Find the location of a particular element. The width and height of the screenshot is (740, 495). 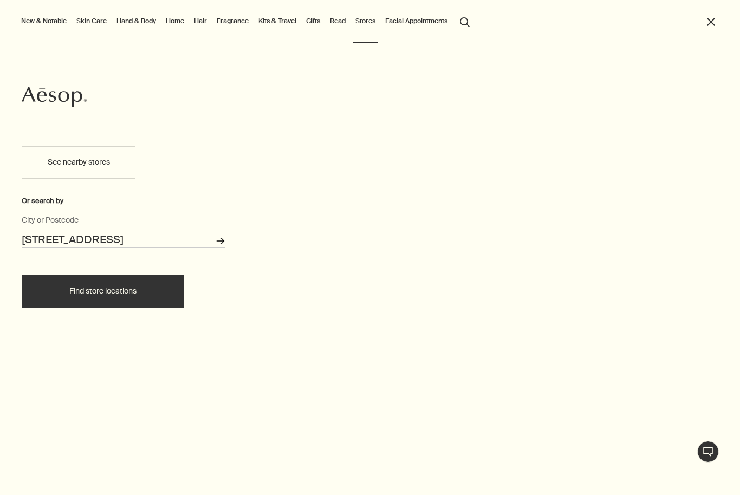

button: Stores is located at coordinates (365, 21).